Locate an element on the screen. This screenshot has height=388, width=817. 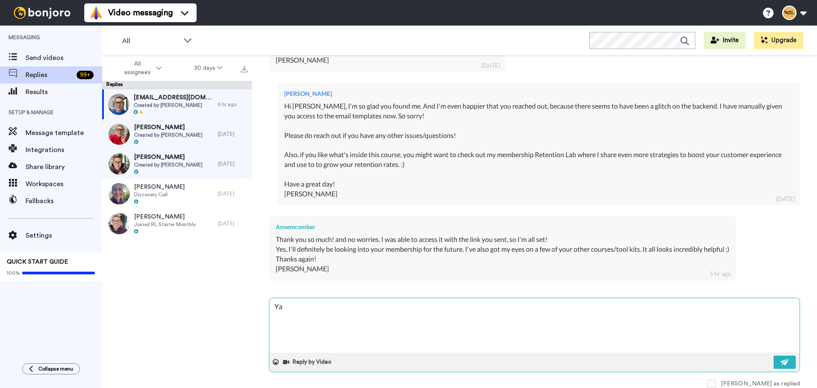
span: Workspaces is located at coordinates (64, 184).